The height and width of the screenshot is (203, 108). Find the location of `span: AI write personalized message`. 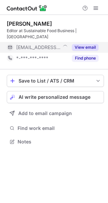

span: AI write personalized message is located at coordinates (54, 97).